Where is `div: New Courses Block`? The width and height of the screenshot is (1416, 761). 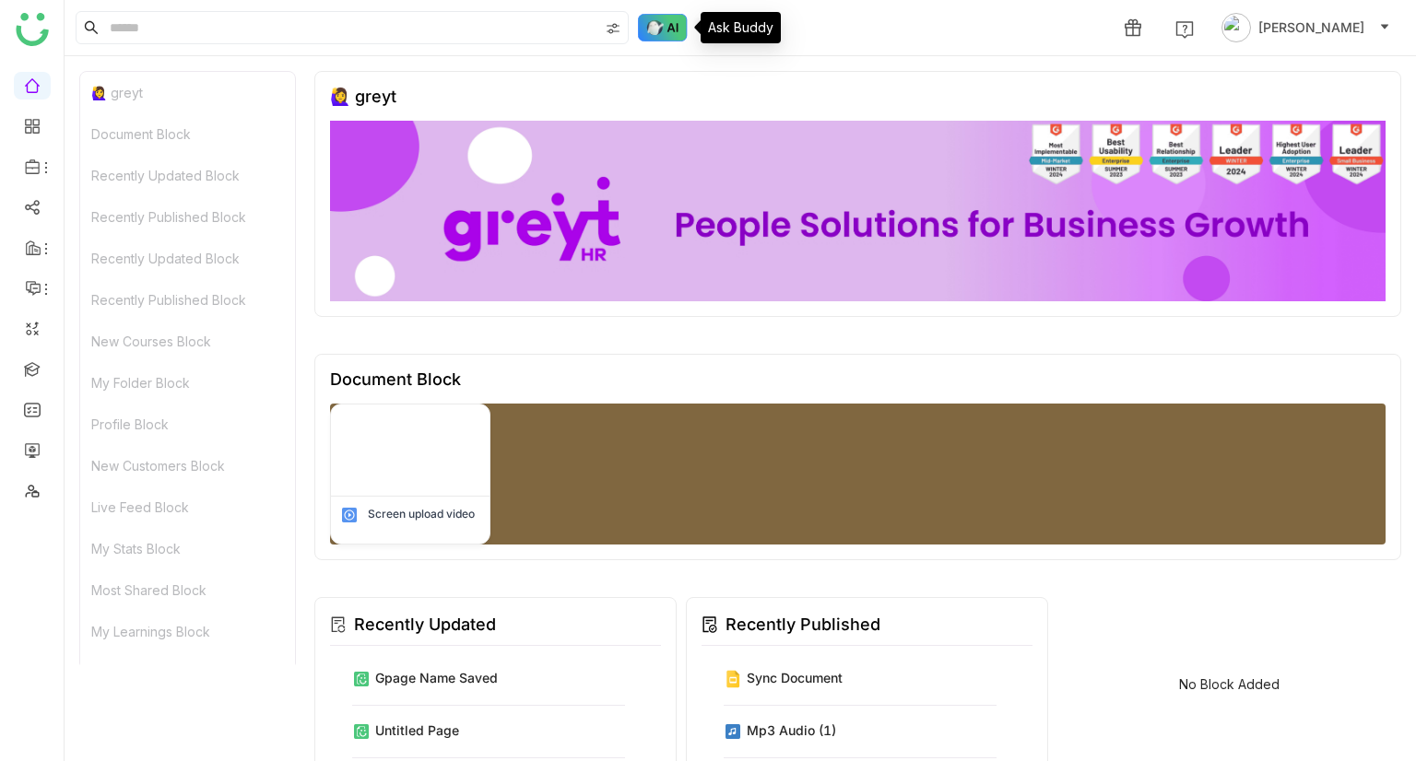 div: New Courses Block is located at coordinates (187, 341).